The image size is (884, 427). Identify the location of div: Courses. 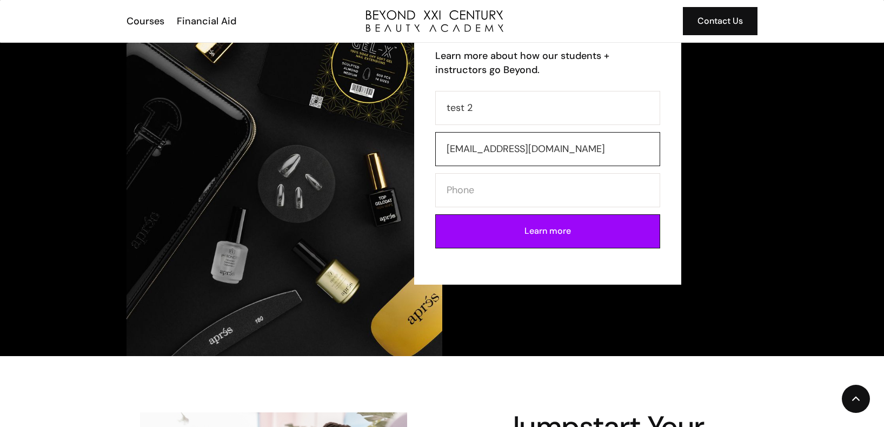
(145, 21).